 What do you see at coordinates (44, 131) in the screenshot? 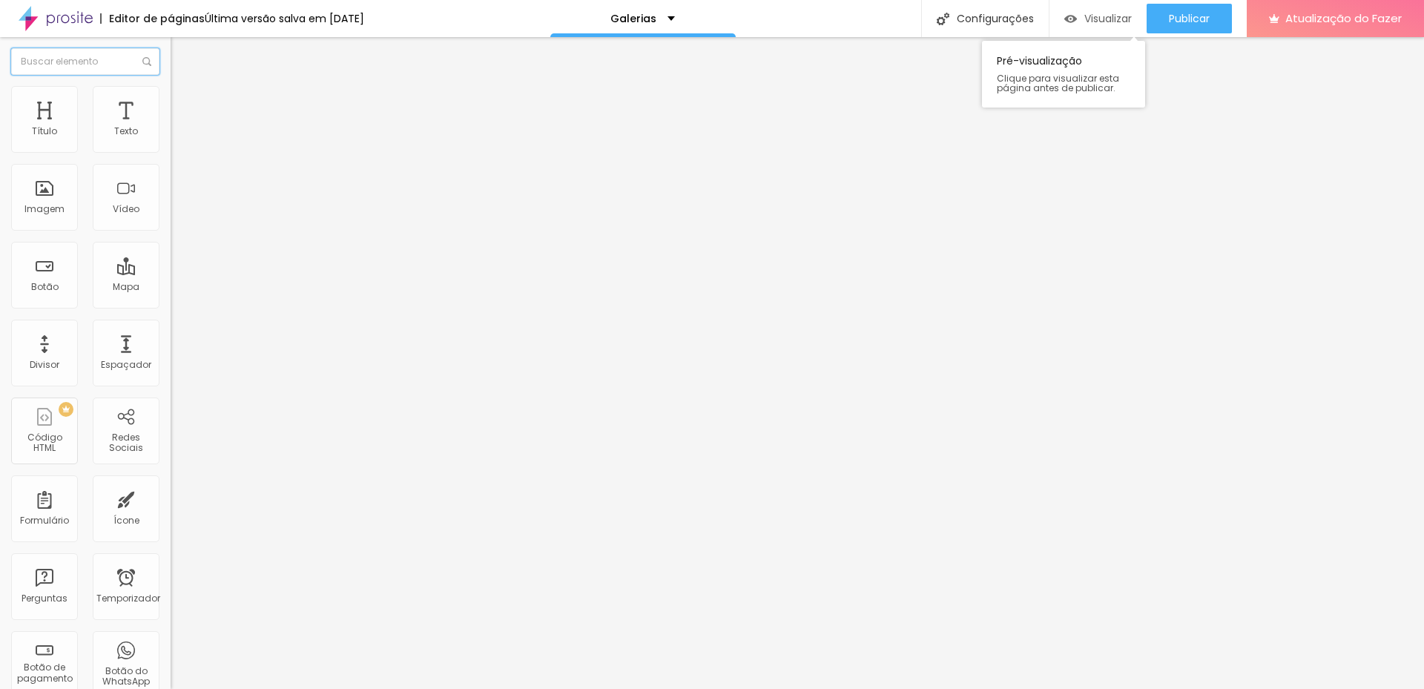
I see `font: Título` at bounding box center [44, 131].